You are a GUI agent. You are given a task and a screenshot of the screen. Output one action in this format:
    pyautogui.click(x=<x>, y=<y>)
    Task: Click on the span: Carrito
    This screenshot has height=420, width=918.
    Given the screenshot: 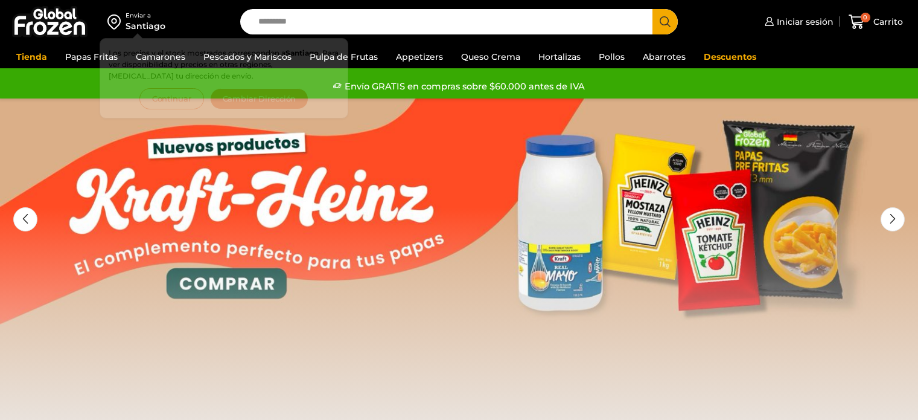 What is the action you would take?
    pyautogui.click(x=887, y=22)
    